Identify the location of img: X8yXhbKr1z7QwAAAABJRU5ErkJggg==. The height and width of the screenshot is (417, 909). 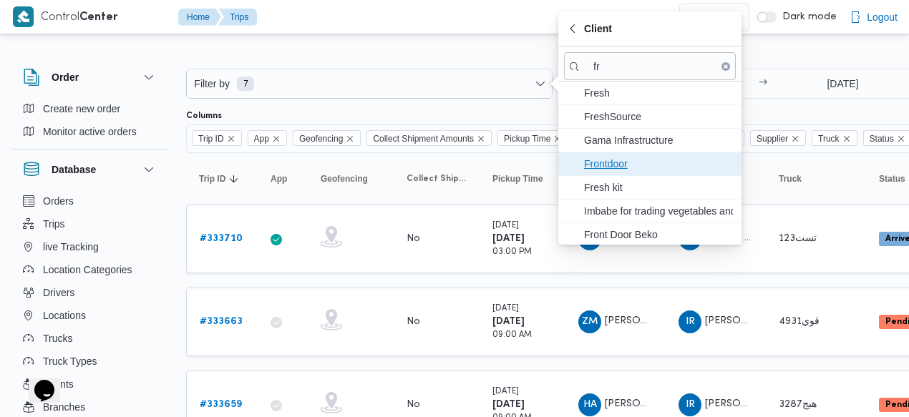
(23, 16).